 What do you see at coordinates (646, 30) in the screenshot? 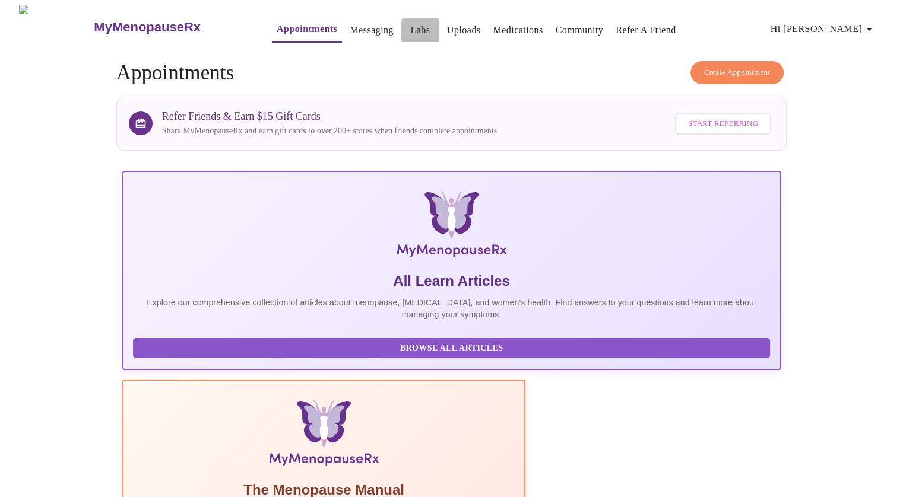
I see `a: Refer a Friend` at bounding box center [646, 30].